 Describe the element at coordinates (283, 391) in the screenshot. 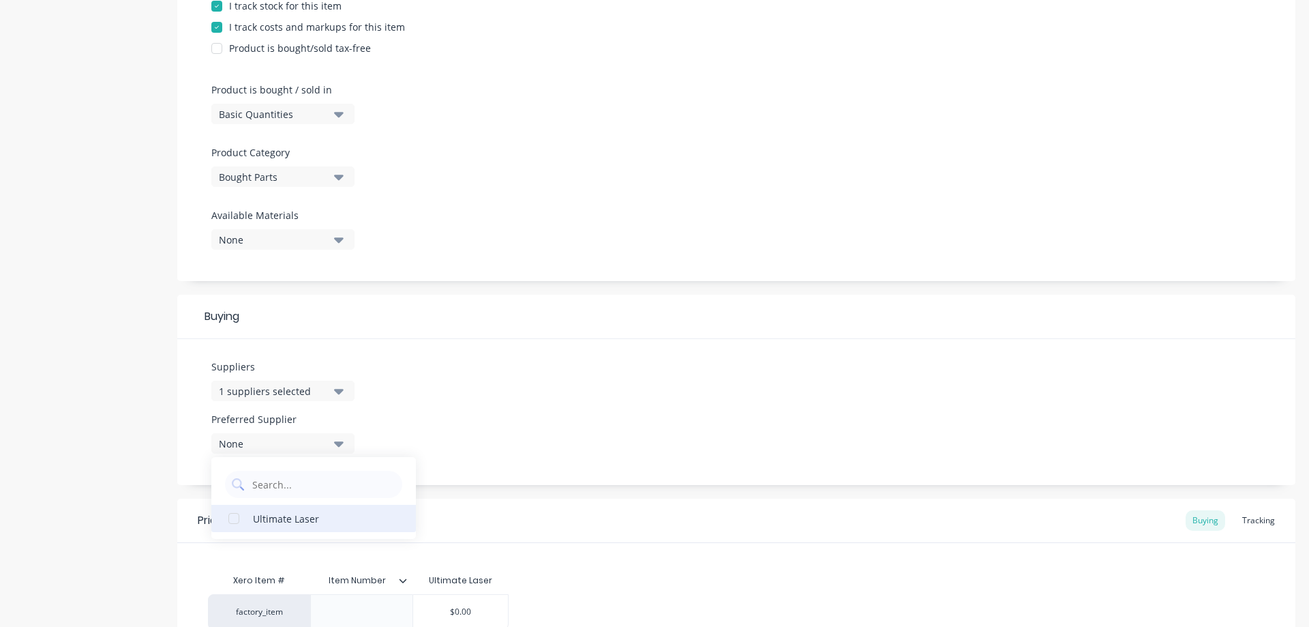

I see `button: 1 suppliers selected` at that location.